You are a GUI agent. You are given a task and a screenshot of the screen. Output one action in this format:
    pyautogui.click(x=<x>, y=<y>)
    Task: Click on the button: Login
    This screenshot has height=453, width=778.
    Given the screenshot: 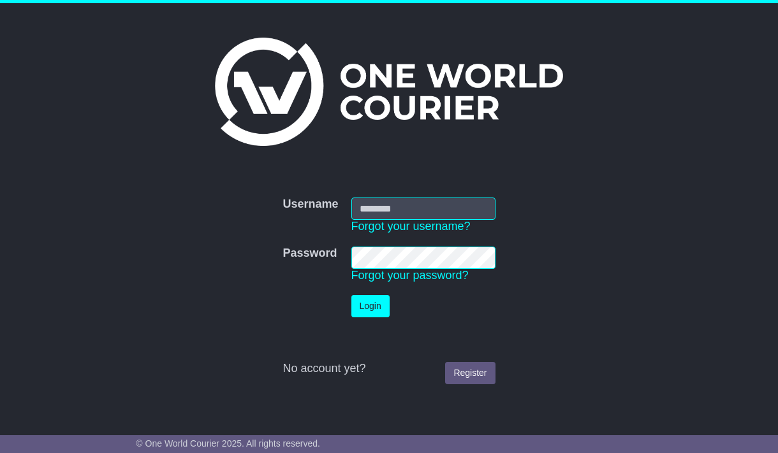 What is the action you would take?
    pyautogui.click(x=370, y=306)
    